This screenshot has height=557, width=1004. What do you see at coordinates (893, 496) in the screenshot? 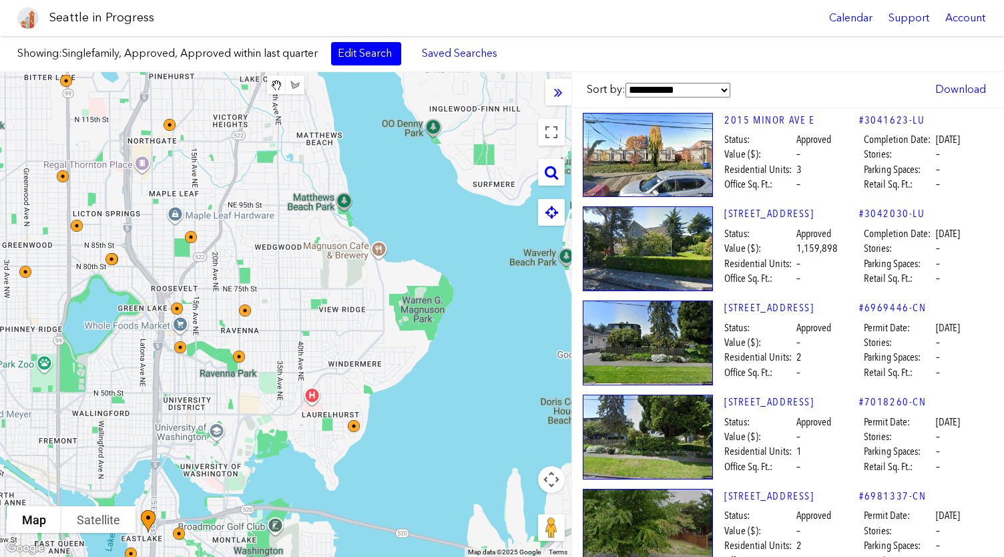
I see `a: #6981337-CN` at bounding box center [893, 496].